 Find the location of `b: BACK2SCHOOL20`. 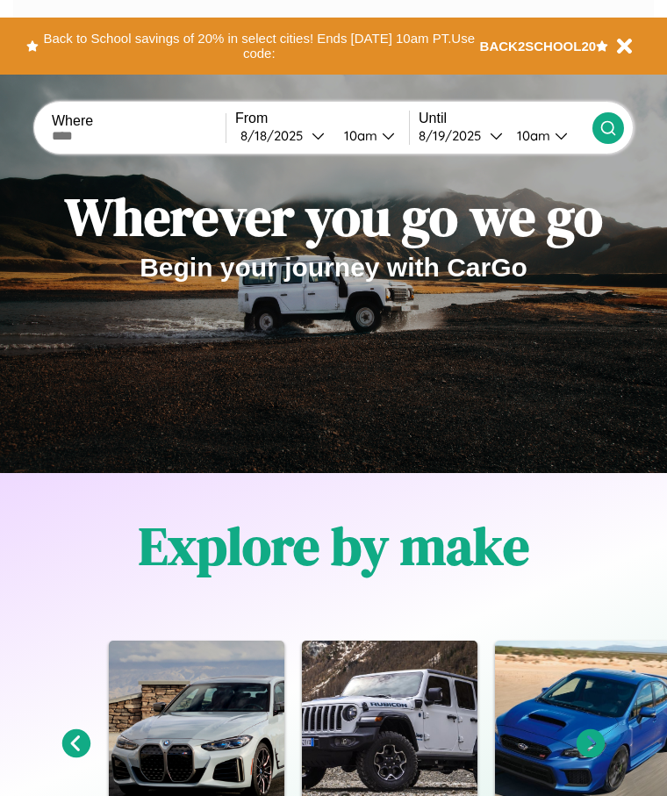

b: BACK2SCHOOL20 is located at coordinates (538, 46).